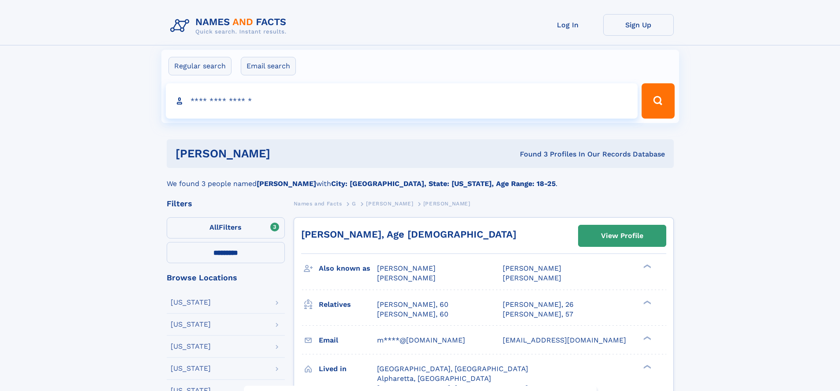 The height and width of the screenshot is (391, 840). Describe the element at coordinates (354, 203) in the screenshot. I see `a: G` at that location.